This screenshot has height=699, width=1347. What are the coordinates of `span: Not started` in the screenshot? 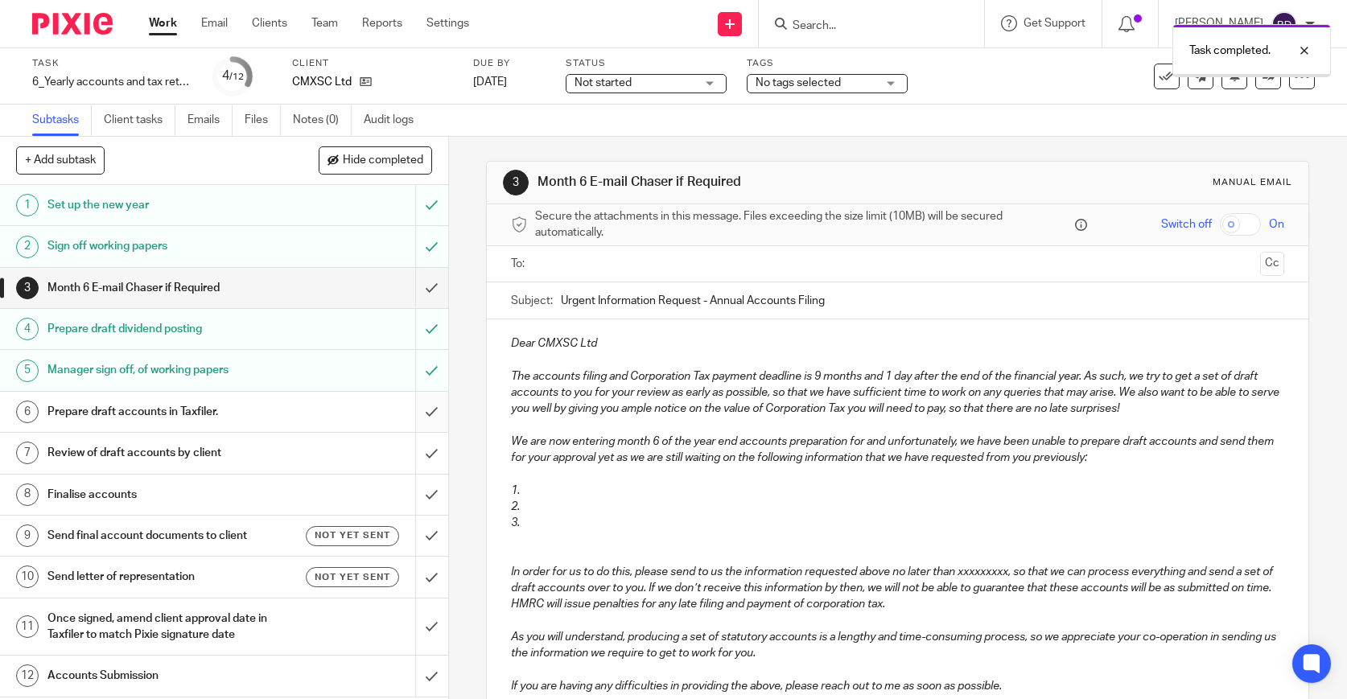 It's located at (603, 83).